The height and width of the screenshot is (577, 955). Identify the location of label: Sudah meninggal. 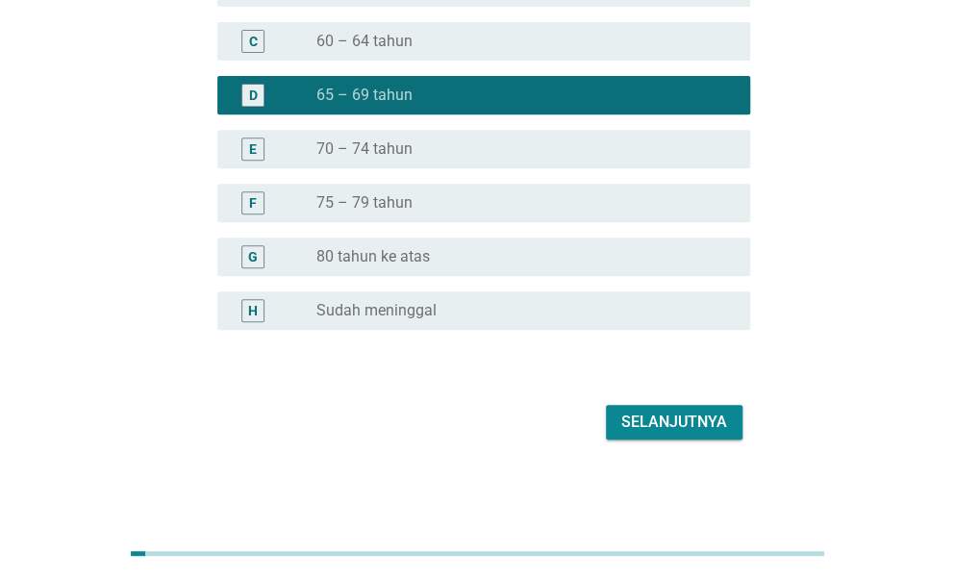
(376, 311).